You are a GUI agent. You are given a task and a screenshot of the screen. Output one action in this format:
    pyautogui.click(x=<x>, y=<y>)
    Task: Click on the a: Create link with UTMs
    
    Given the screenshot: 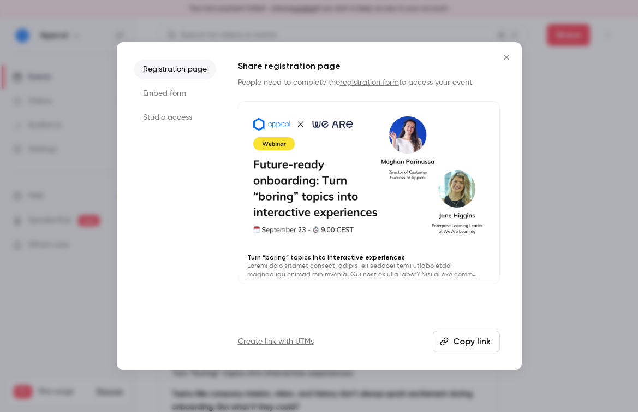 What is the action you would take?
    pyautogui.click(x=276, y=341)
    